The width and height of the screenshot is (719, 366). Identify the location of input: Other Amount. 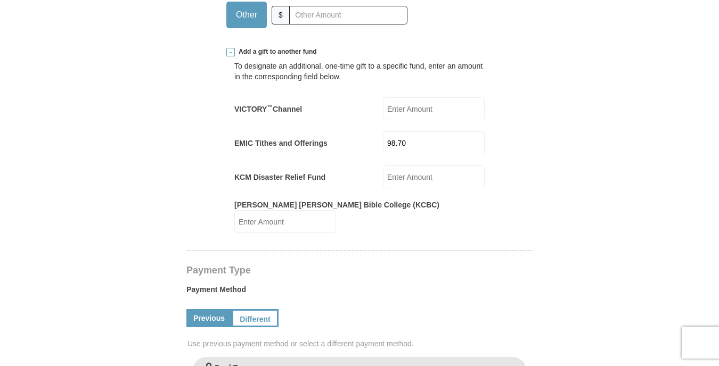
(348, 15).